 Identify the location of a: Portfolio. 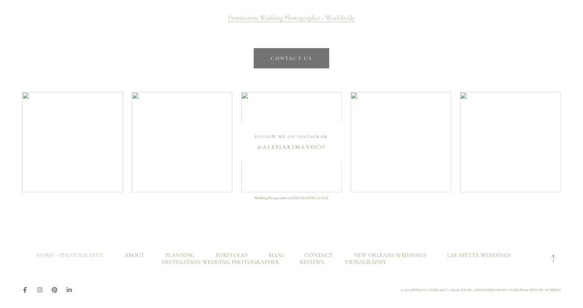
(232, 255).